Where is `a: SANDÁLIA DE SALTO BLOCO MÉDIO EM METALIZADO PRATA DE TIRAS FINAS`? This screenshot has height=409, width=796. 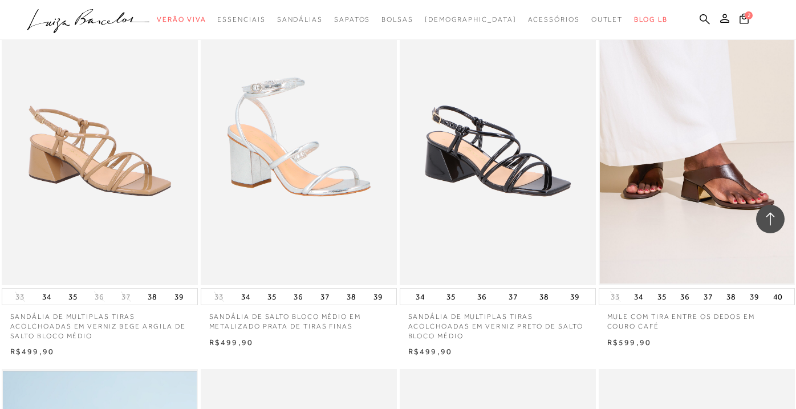
a: SANDÁLIA DE SALTO BLOCO MÉDIO EM METALIZADO PRATA DE TIRAS FINAS is located at coordinates (299, 318).